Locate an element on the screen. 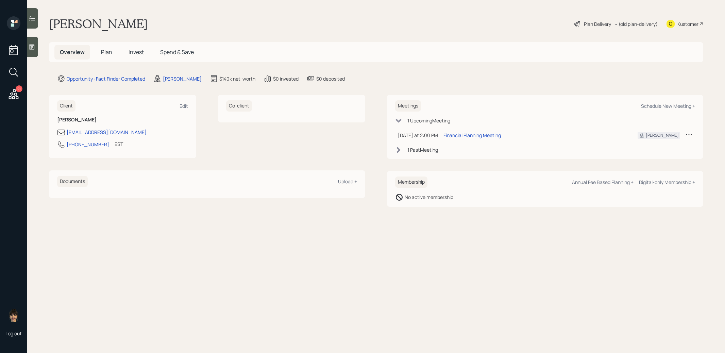  div: Digital-only Membership + is located at coordinates (667, 182).